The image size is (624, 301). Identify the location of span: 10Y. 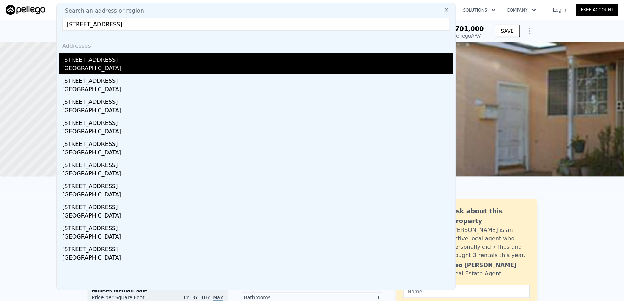
(206, 298).